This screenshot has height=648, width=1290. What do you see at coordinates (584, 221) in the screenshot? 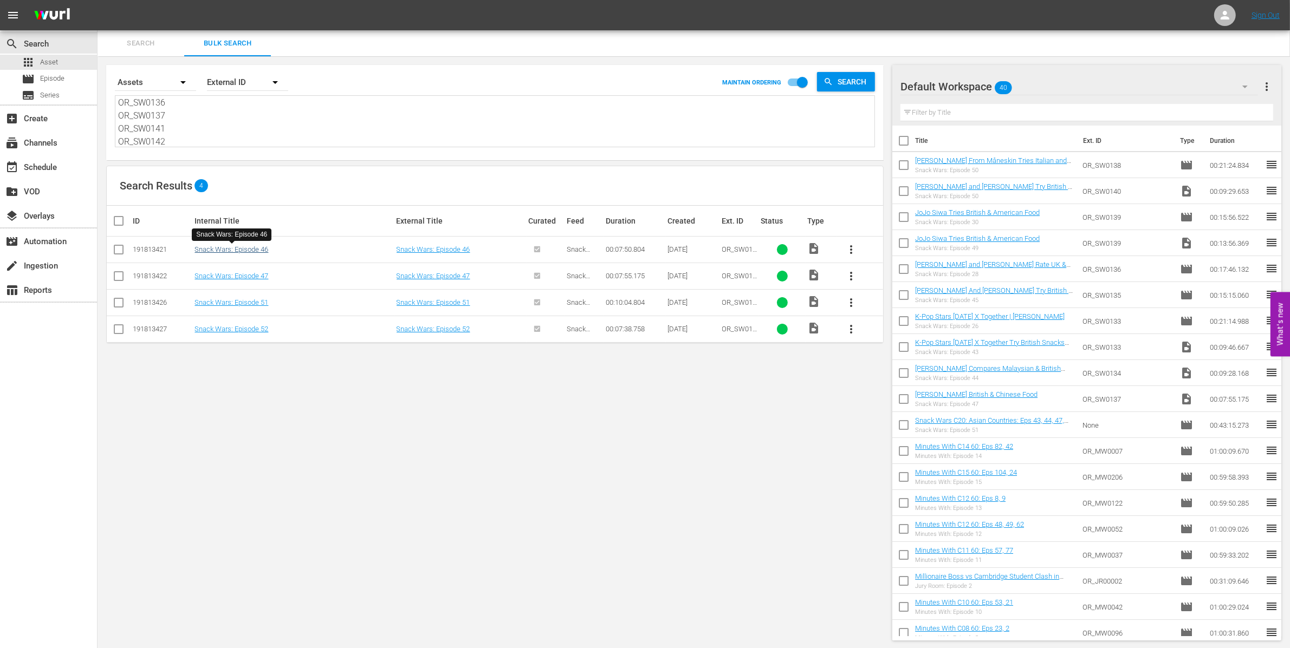
I see `div: Feed` at bounding box center [584, 221].